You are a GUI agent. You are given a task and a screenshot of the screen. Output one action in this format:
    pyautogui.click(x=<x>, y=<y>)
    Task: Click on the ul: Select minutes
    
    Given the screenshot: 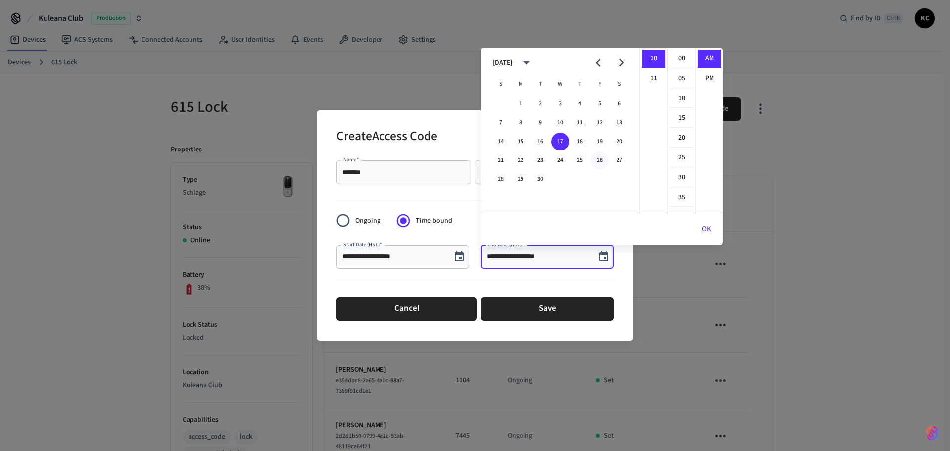 What is the action you would take?
    pyautogui.click(x=681, y=130)
    